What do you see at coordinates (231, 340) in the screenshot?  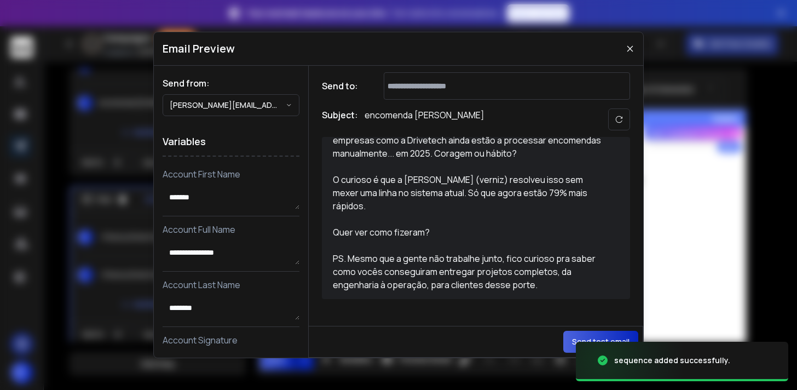 I see `p: Account Signature` at bounding box center [231, 340].